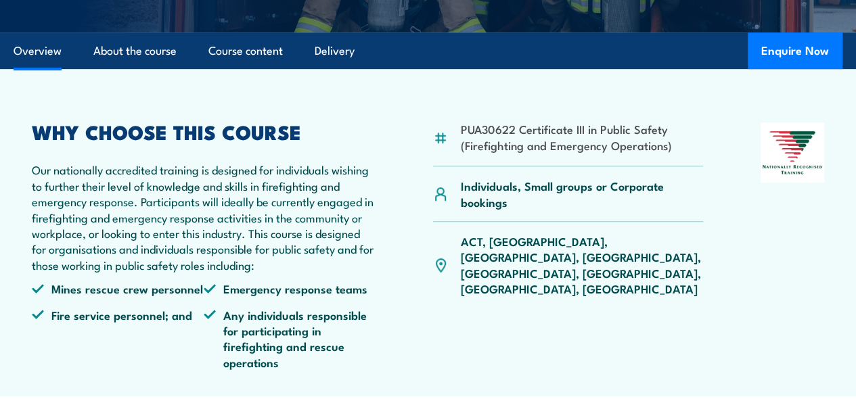 This screenshot has height=401, width=856. Describe the element at coordinates (334, 51) in the screenshot. I see `a: Delivery` at that location.